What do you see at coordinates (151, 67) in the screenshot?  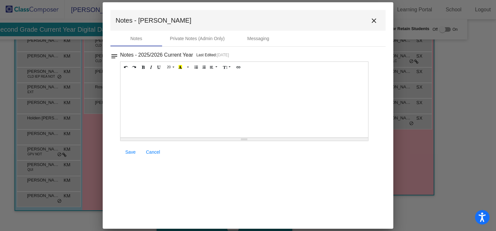 I see `button: Italic (CTRL+I)` at bounding box center [151, 67].